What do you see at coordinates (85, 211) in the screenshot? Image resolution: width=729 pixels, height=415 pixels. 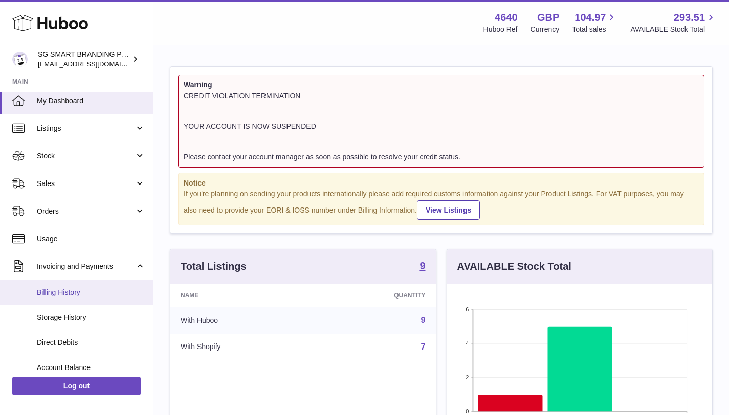 I see `span: Orders` at bounding box center [85, 211].